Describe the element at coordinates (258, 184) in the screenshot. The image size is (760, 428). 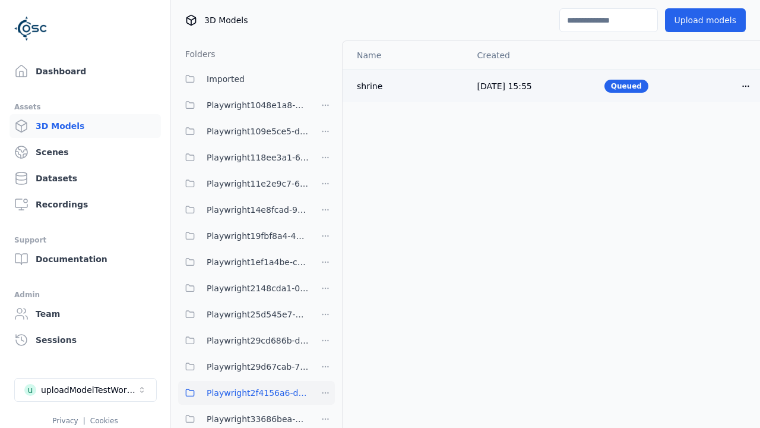
I see `span: Playwright11e2e9c7-6c23-4ce7-ac48-ea95a4ff6a43` at that location.